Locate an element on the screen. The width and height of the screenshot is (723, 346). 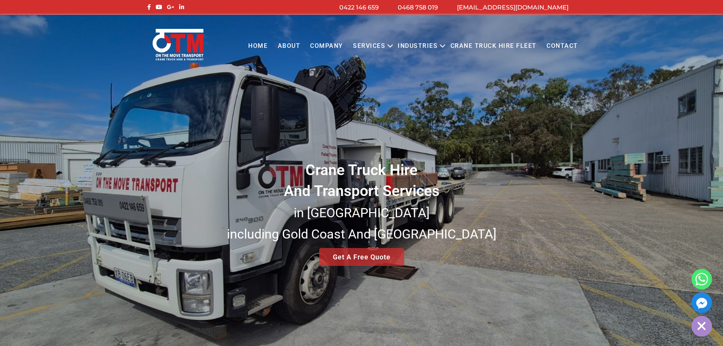
a: Get A Free Quote is located at coordinates (362, 257).